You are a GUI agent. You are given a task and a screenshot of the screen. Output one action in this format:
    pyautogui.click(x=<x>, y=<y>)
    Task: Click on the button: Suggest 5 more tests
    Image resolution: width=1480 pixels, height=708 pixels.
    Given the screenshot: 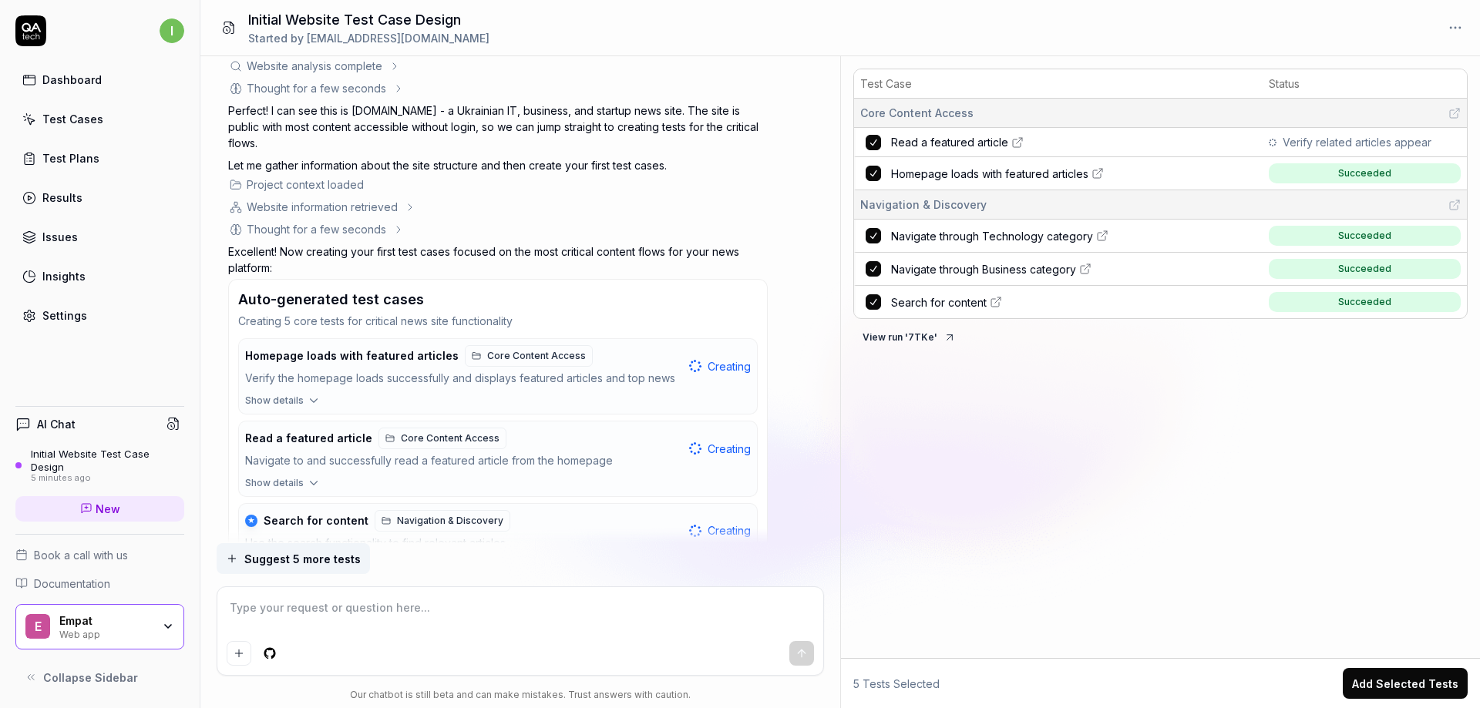 What is the action you would take?
    pyautogui.click(x=293, y=559)
    